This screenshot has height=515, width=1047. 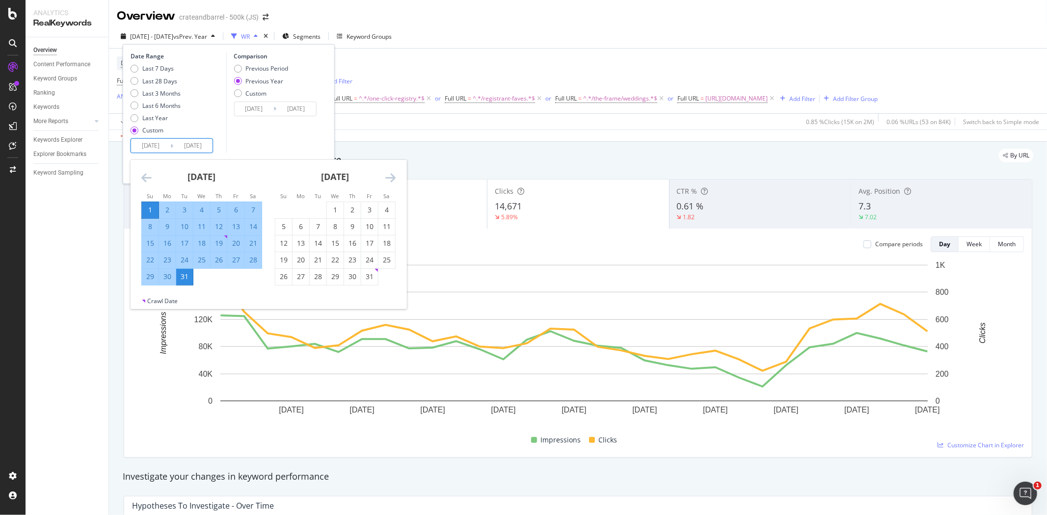 I want to click on td: Selected as start date. Sunday, December 1, 2024, so click(x=150, y=210).